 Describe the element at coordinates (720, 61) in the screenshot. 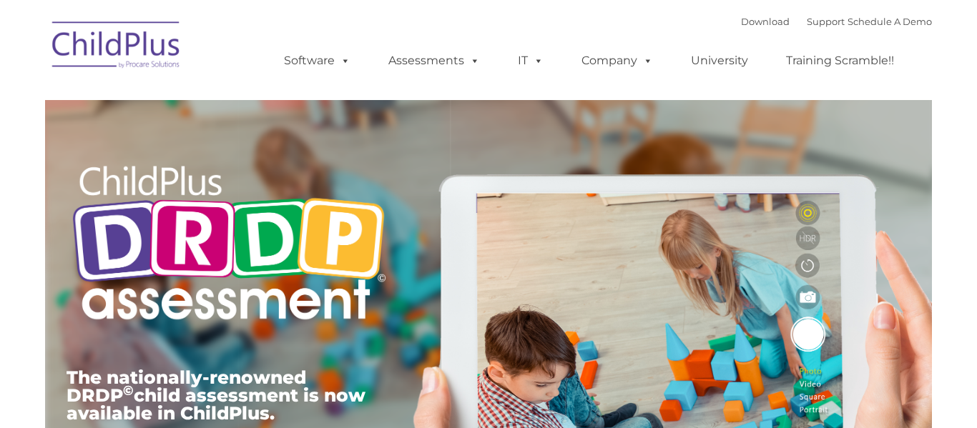

I see `a: University` at that location.